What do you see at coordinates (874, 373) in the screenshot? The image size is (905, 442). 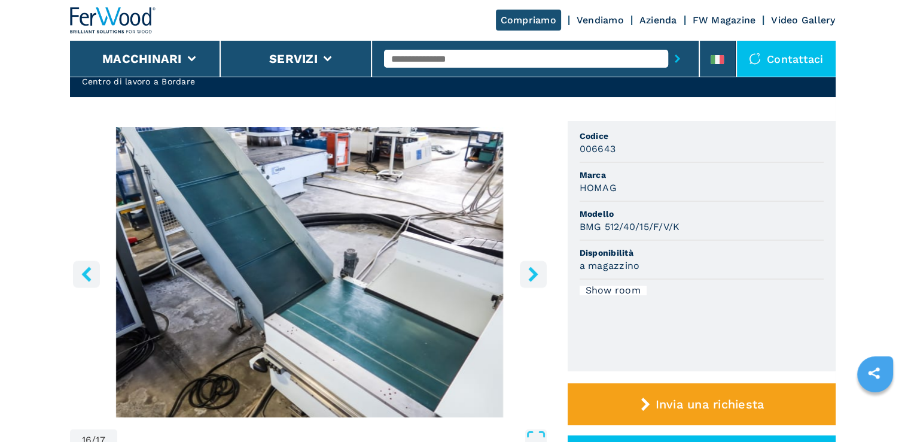 I see `a: sharethis` at bounding box center [874, 373].